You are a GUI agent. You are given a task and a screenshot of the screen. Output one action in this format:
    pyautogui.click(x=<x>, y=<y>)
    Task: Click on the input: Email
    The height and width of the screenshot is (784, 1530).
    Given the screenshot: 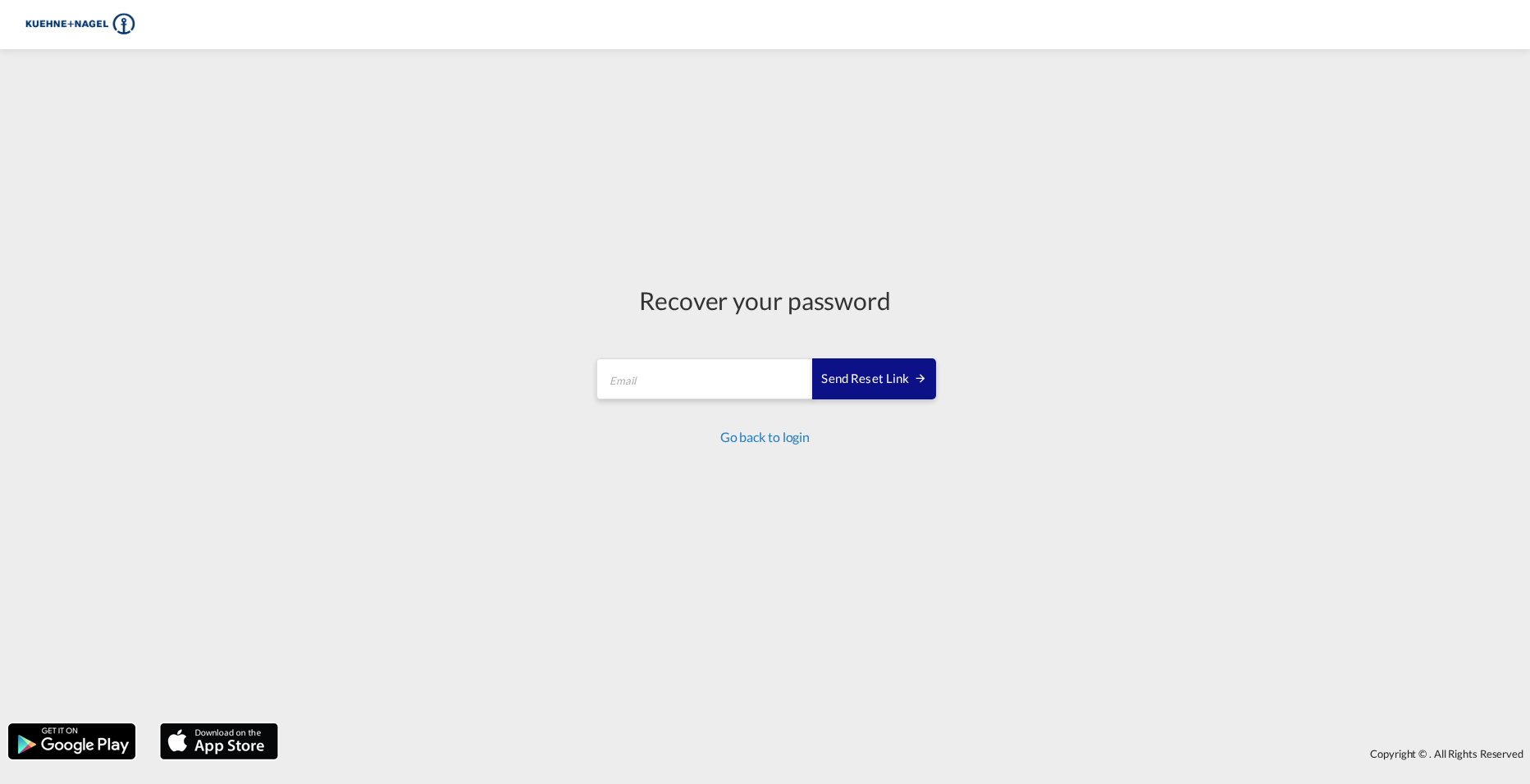 What is the action you would take?
    pyautogui.click(x=705, y=379)
    